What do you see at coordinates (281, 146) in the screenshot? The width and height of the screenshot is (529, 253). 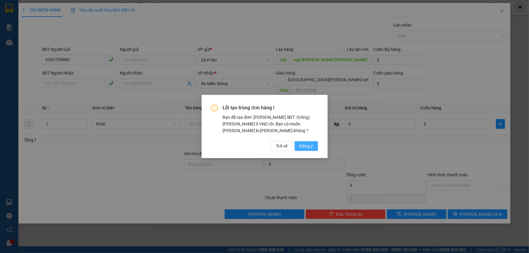 I see `button: Trở về` at bounding box center [281, 146].